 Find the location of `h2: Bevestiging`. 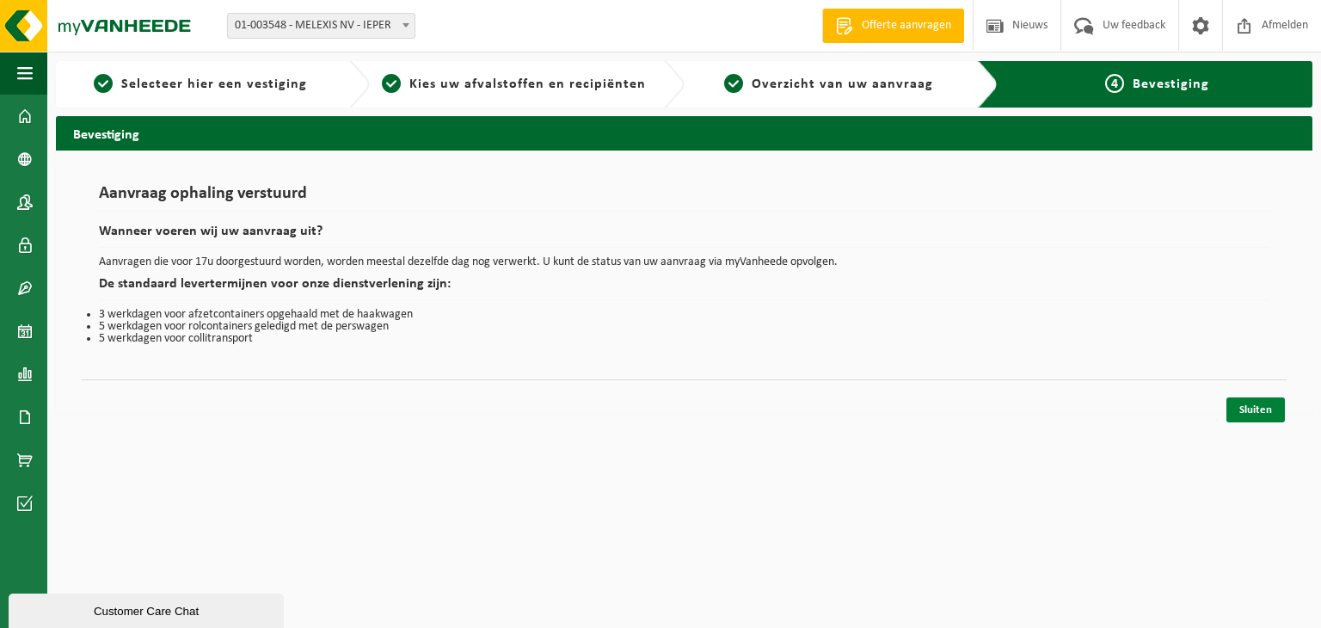

h2: Bevestiging is located at coordinates (684, 132).